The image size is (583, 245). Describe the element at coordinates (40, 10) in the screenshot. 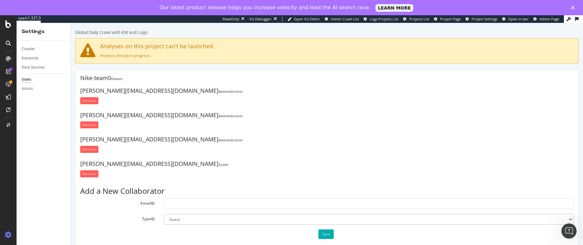

I see `div: Global Daily Crawl with KW and Logs` at that location.